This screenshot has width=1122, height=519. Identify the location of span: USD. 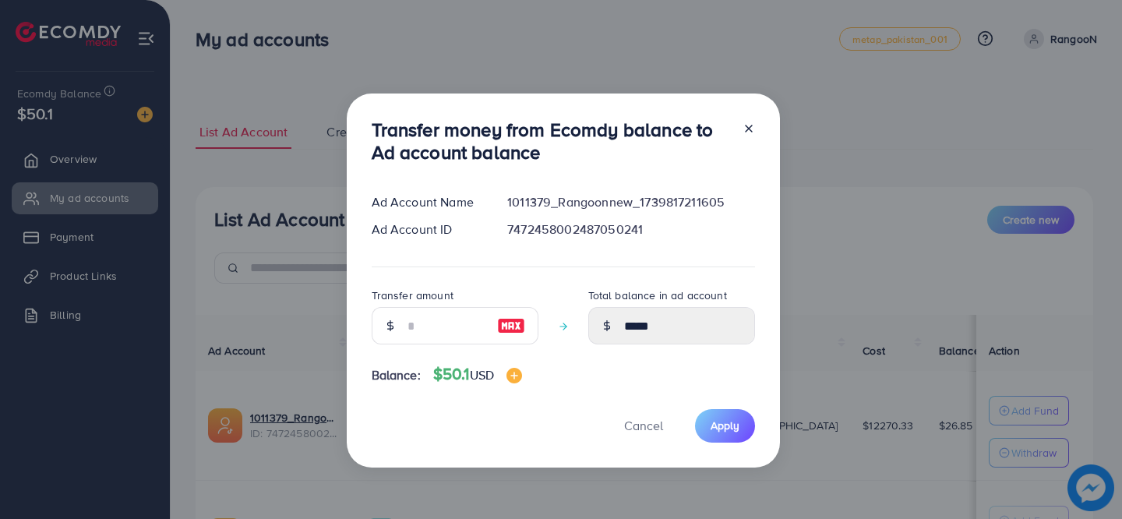
(482, 375).